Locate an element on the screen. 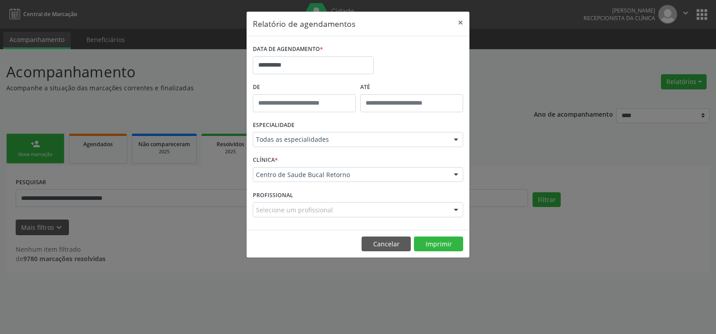  span: Todas as especialidades is located at coordinates (350, 140).